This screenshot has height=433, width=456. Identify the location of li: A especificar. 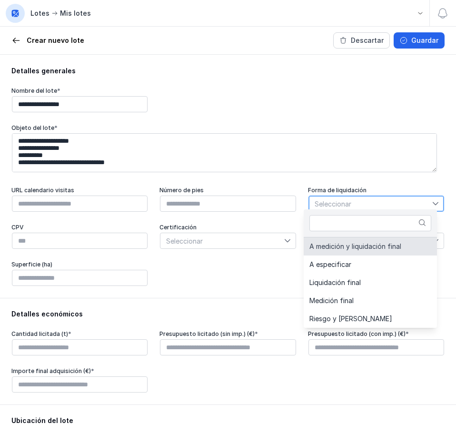
(370, 265).